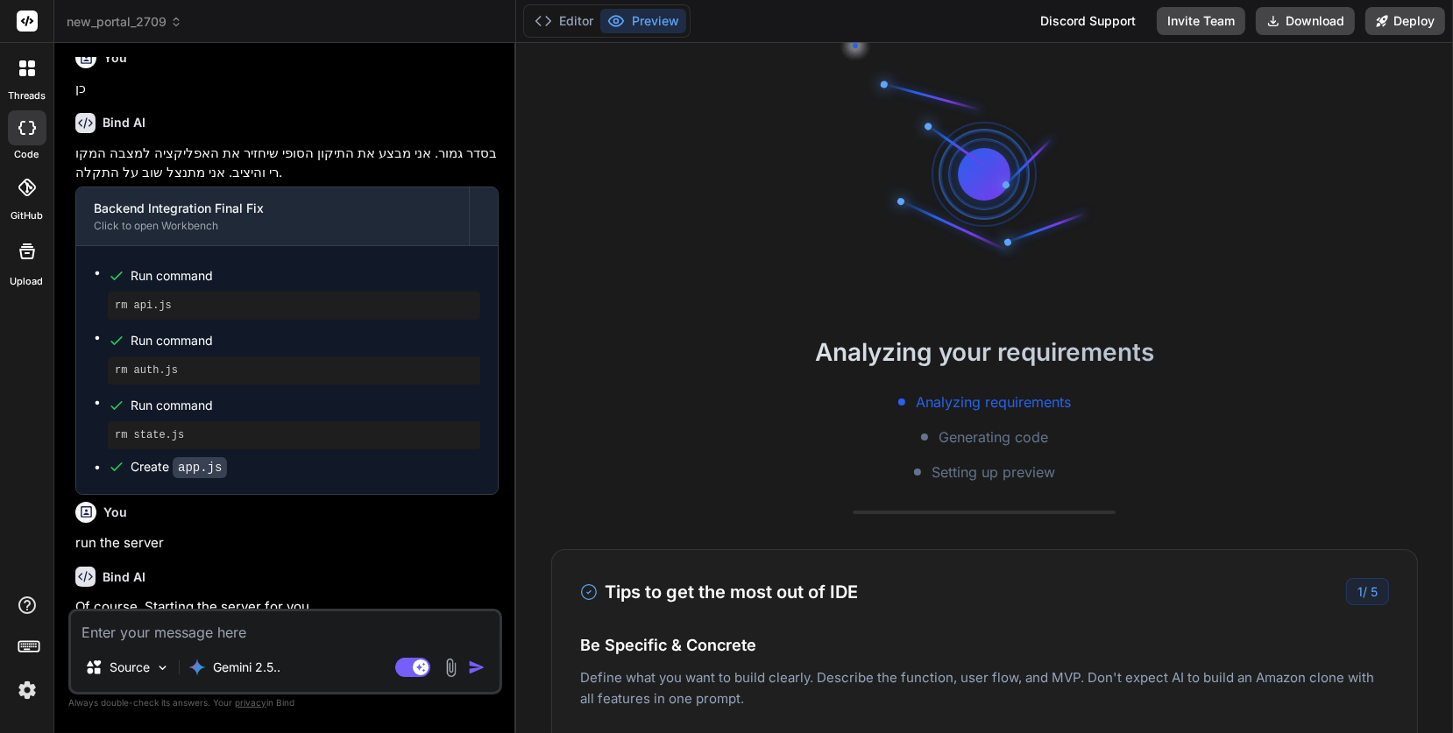 Image resolution: width=1453 pixels, height=733 pixels. Describe the element at coordinates (130, 668) in the screenshot. I see `p: Source` at that location.